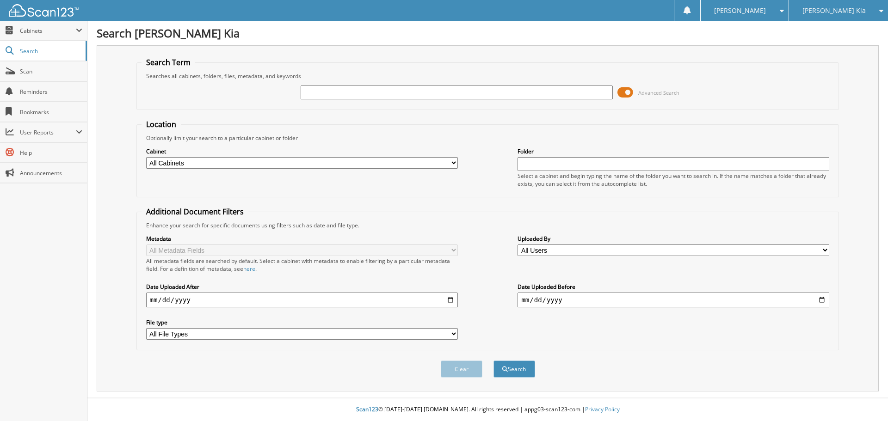 This screenshot has height=421, width=888. What do you see at coordinates (302, 322) in the screenshot?
I see `label: File type` at bounding box center [302, 322].